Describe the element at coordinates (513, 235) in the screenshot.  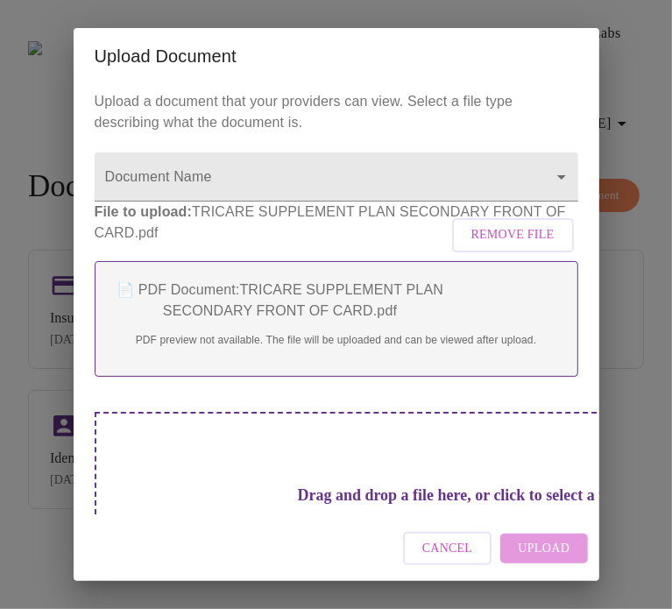
I see `button: Remove File` at that location.